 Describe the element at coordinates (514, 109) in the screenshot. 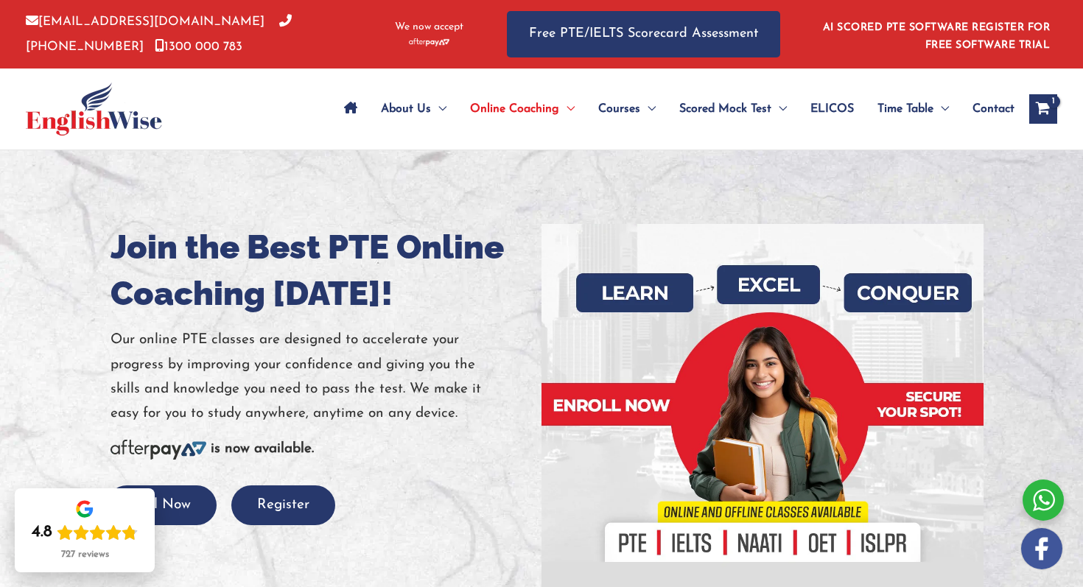

I see `span: Online Coaching` at that location.